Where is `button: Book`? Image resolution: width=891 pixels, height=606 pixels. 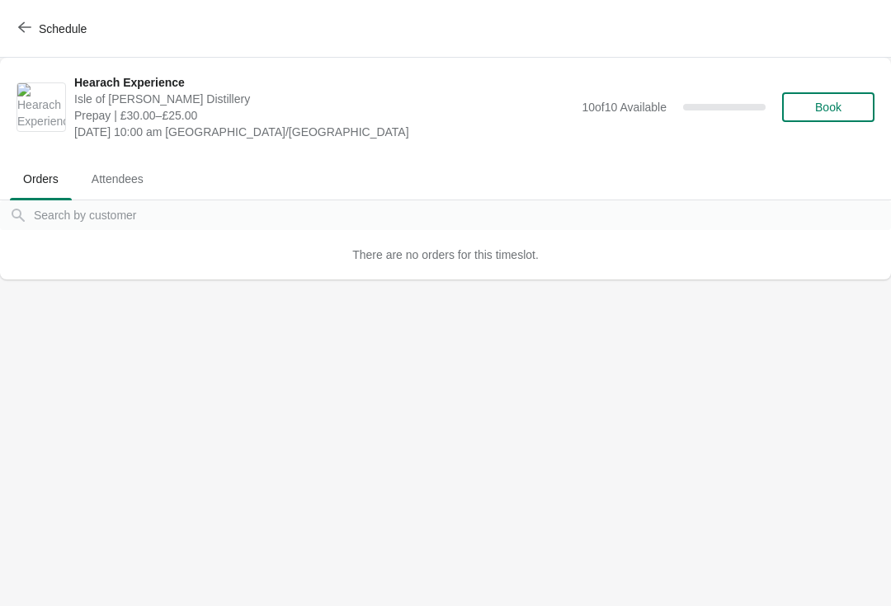 button: Book is located at coordinates (828, 107).